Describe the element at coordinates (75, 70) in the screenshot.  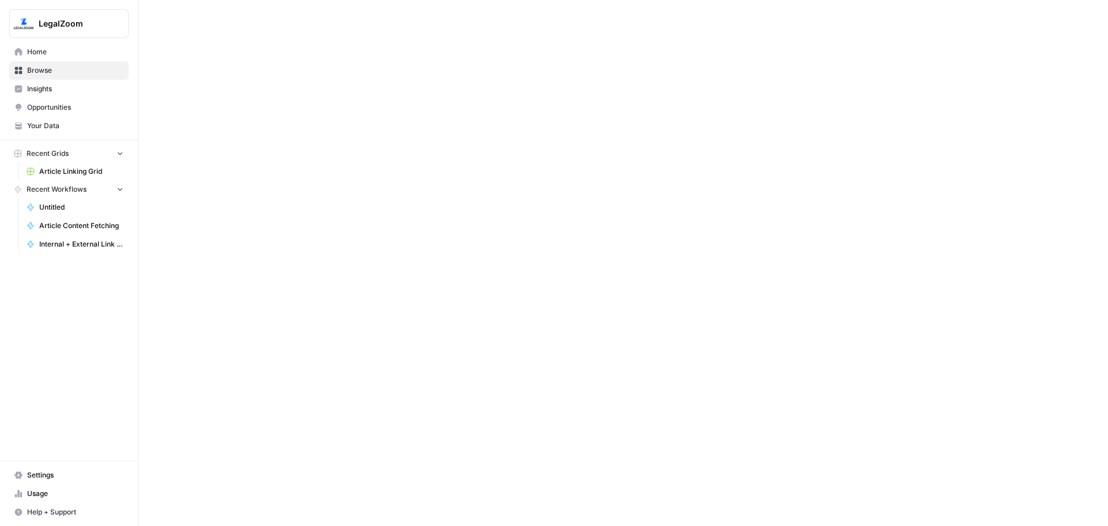
I see `span: Browse` at that location.